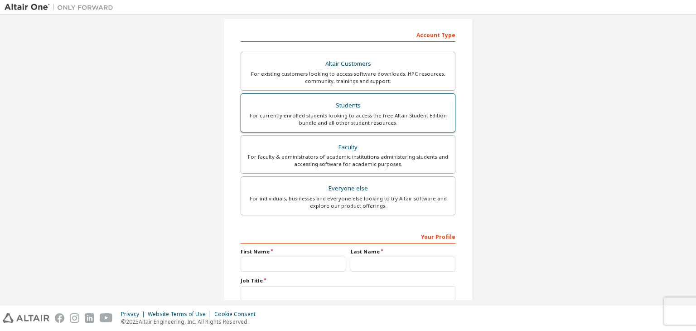  Describe the element at coordinates (348, 77) in the screenshot. I see `div: For existing customers looking to access software downloads, HPC resources, community, trainings ...` at that location.